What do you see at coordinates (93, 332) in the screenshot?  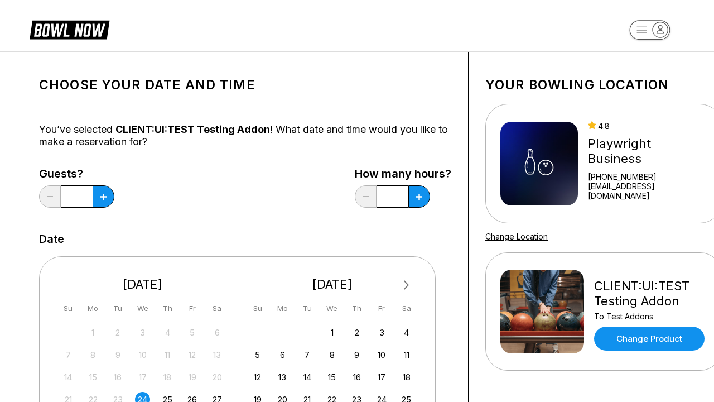 I see `div: Not available Monday, September 1st, 2025` at bounding box center [93, 332].